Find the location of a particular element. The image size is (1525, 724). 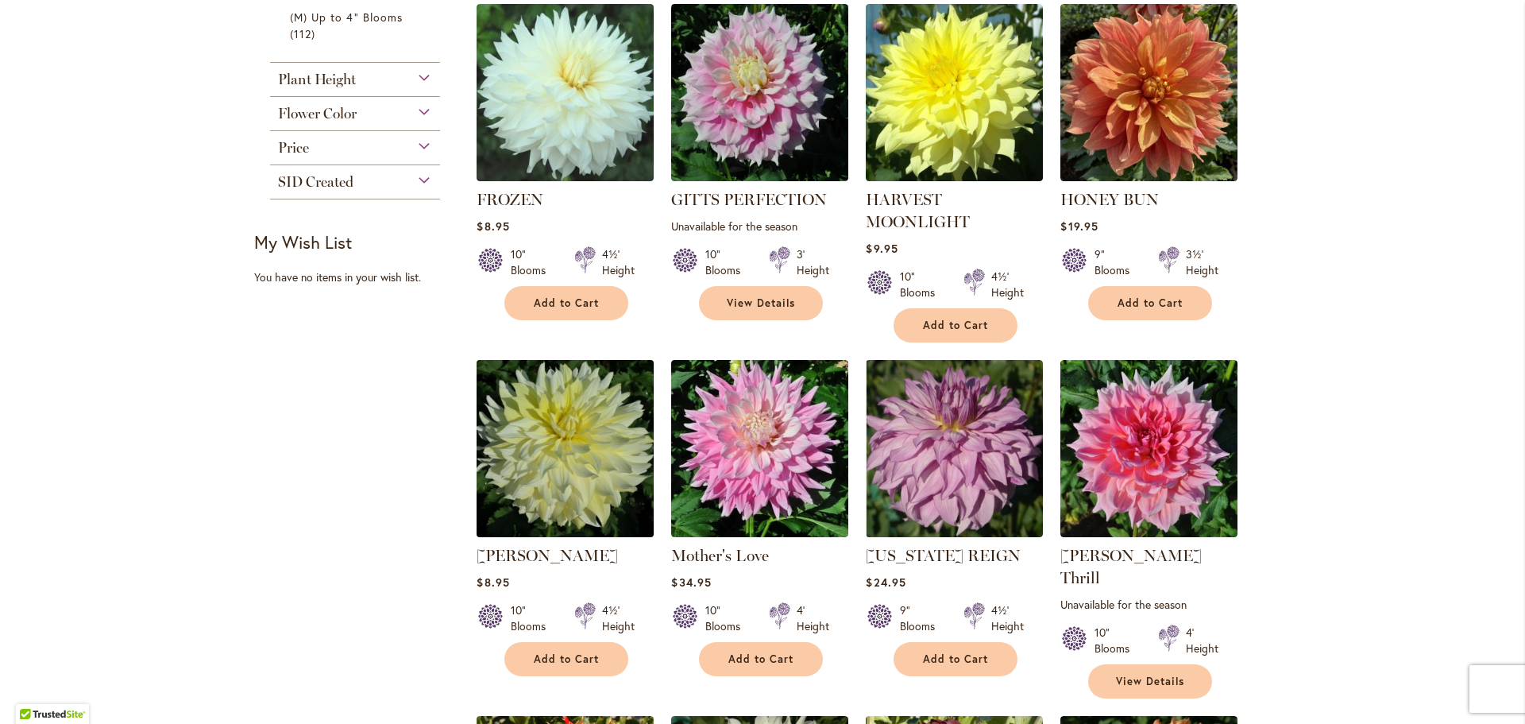

a: La Luna is located at coordinates (565, 532).